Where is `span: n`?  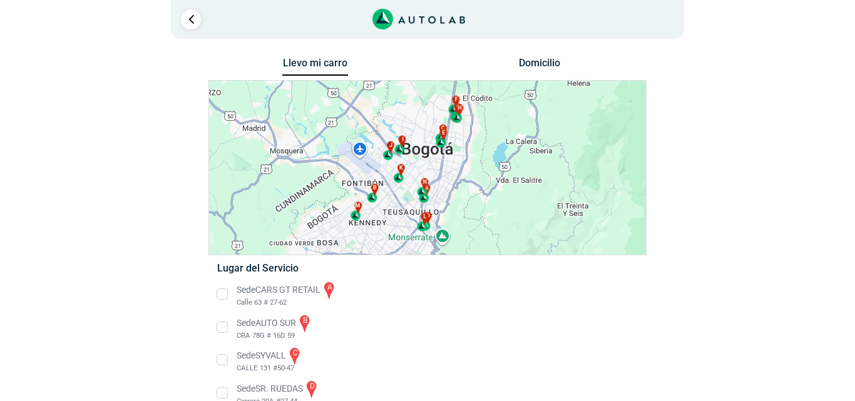 span: n is located at coordinates (424, 183).